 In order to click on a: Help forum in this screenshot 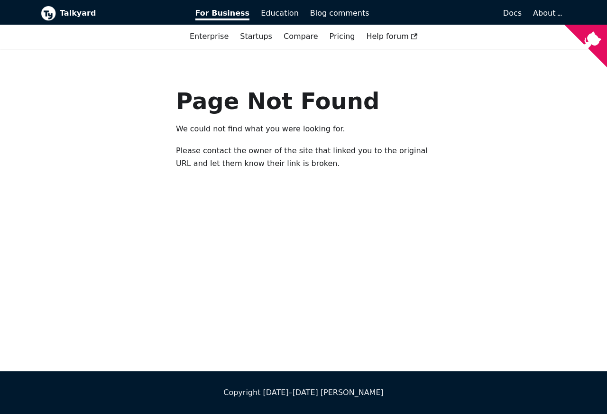, I will do `click(391, 36)`.